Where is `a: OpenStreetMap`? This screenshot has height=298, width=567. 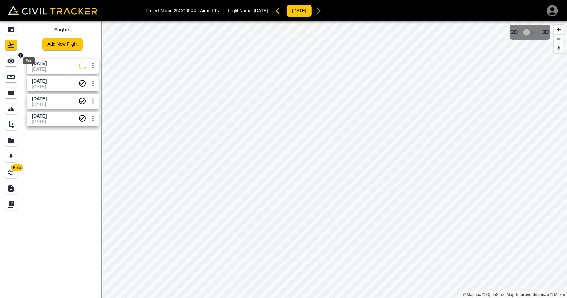
a: OpenStreetMap is located at coordinates (498, 295).